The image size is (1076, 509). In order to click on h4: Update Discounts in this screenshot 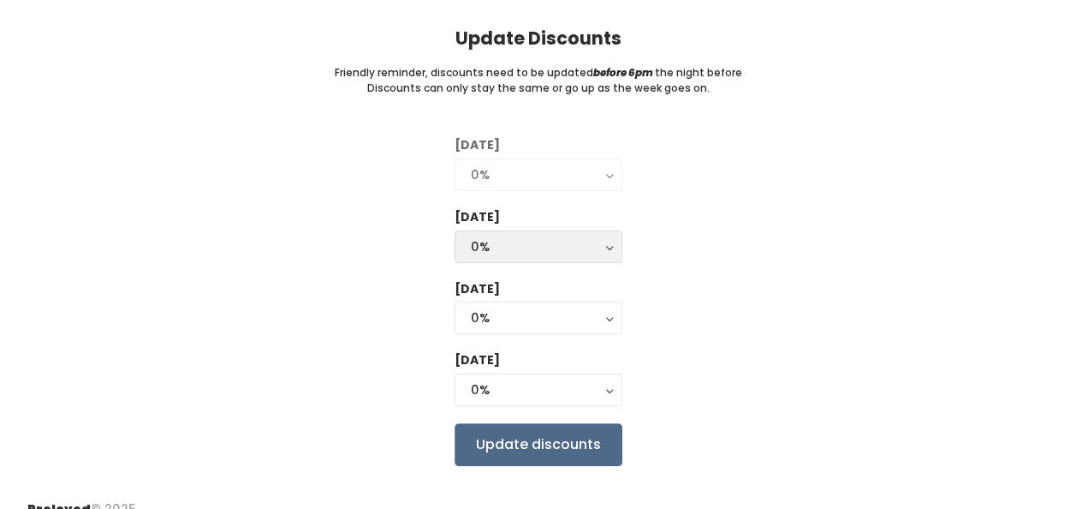, I will do `click(539, 38)`.